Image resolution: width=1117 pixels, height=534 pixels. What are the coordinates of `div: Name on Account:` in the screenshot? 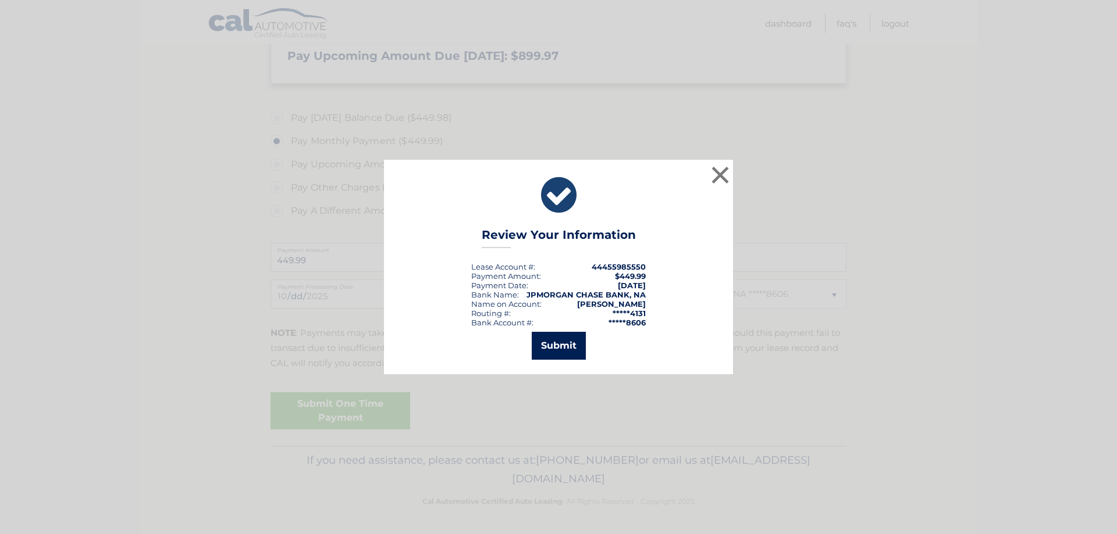 It's located at (506, 304).